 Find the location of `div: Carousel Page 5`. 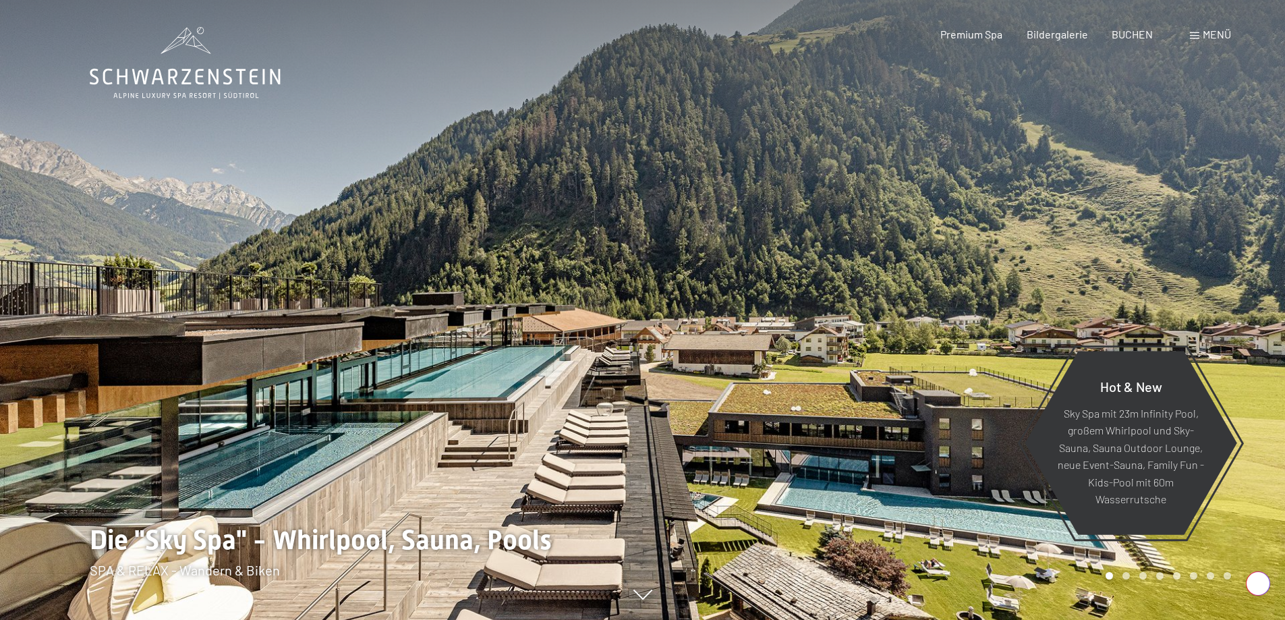

div: Carousel Page 5 is located at coordinates (1177, 576).